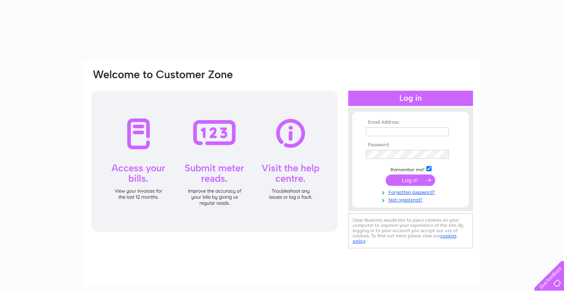 The height and width of the screenshot is (291, 564). What do you see at coordinates (411, 122) in the screenshot?
I see `th: Email Address:` at bounding box center [411, 122].